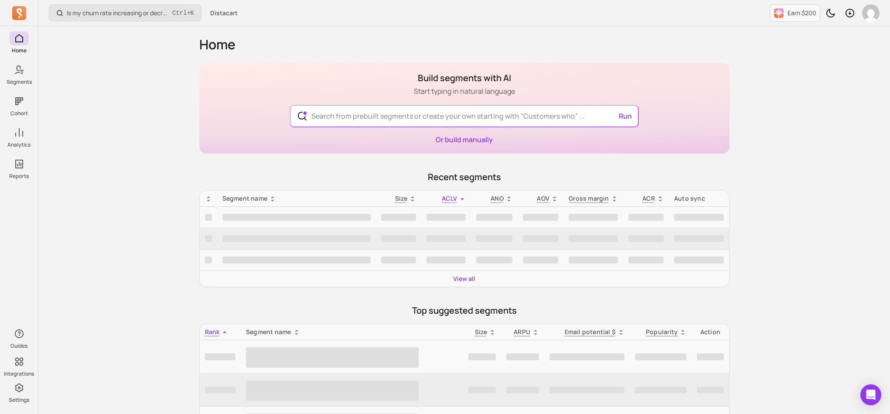  Describe the element at coordinates (795, 13) in the screenshot. I see `button: Earn $200` at that location.